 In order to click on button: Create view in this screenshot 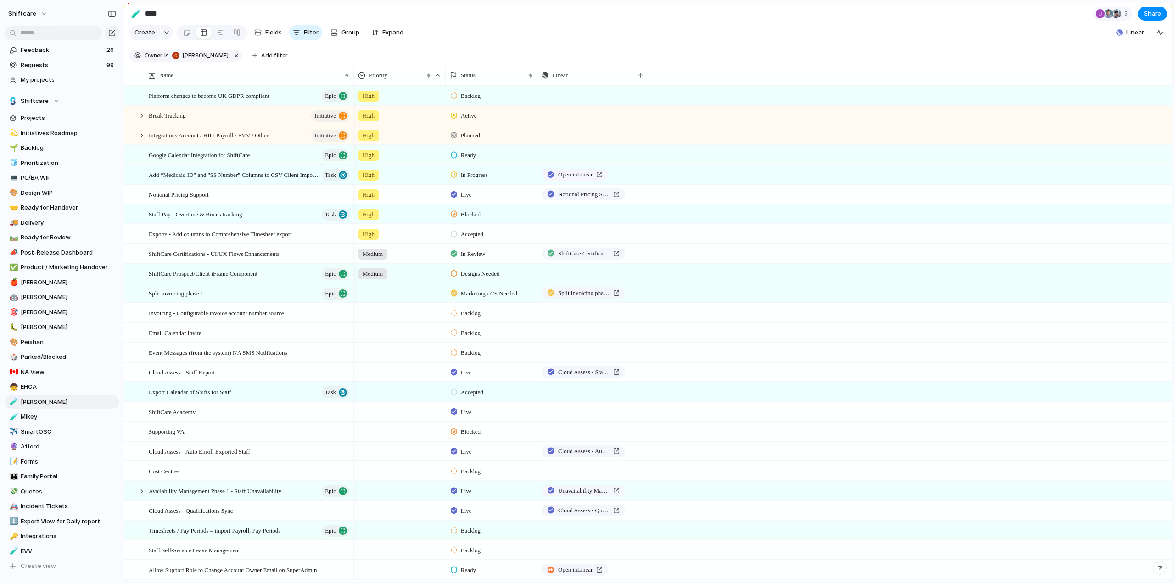, I will do `click(62, 566)`.